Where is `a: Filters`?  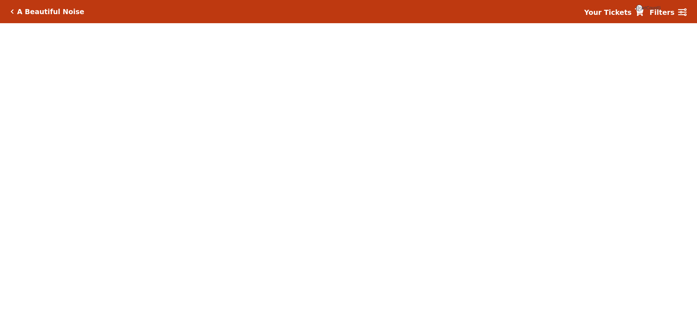
a: Filters is located at coordinates (668, 12).